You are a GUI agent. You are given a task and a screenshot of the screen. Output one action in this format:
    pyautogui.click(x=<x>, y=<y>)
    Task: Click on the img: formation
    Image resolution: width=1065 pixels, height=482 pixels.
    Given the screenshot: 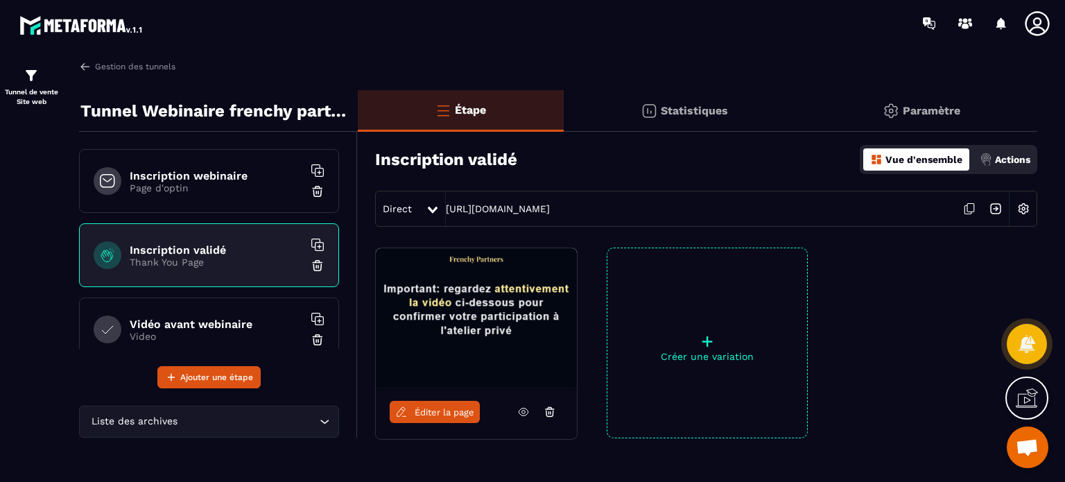 What is the action you would take?
    pyautogui.click(x=31, y=76)
    